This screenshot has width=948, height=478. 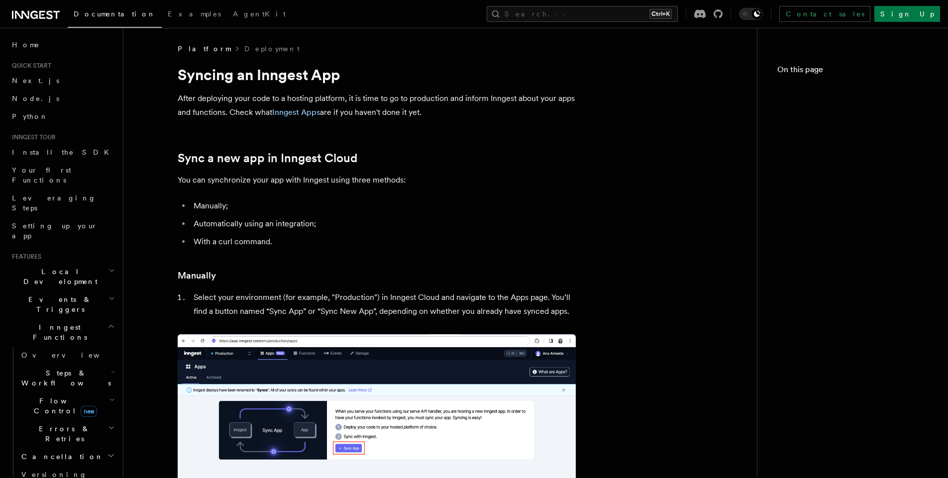 I want to click on span: AgentKit, so click(x=259, y=14).